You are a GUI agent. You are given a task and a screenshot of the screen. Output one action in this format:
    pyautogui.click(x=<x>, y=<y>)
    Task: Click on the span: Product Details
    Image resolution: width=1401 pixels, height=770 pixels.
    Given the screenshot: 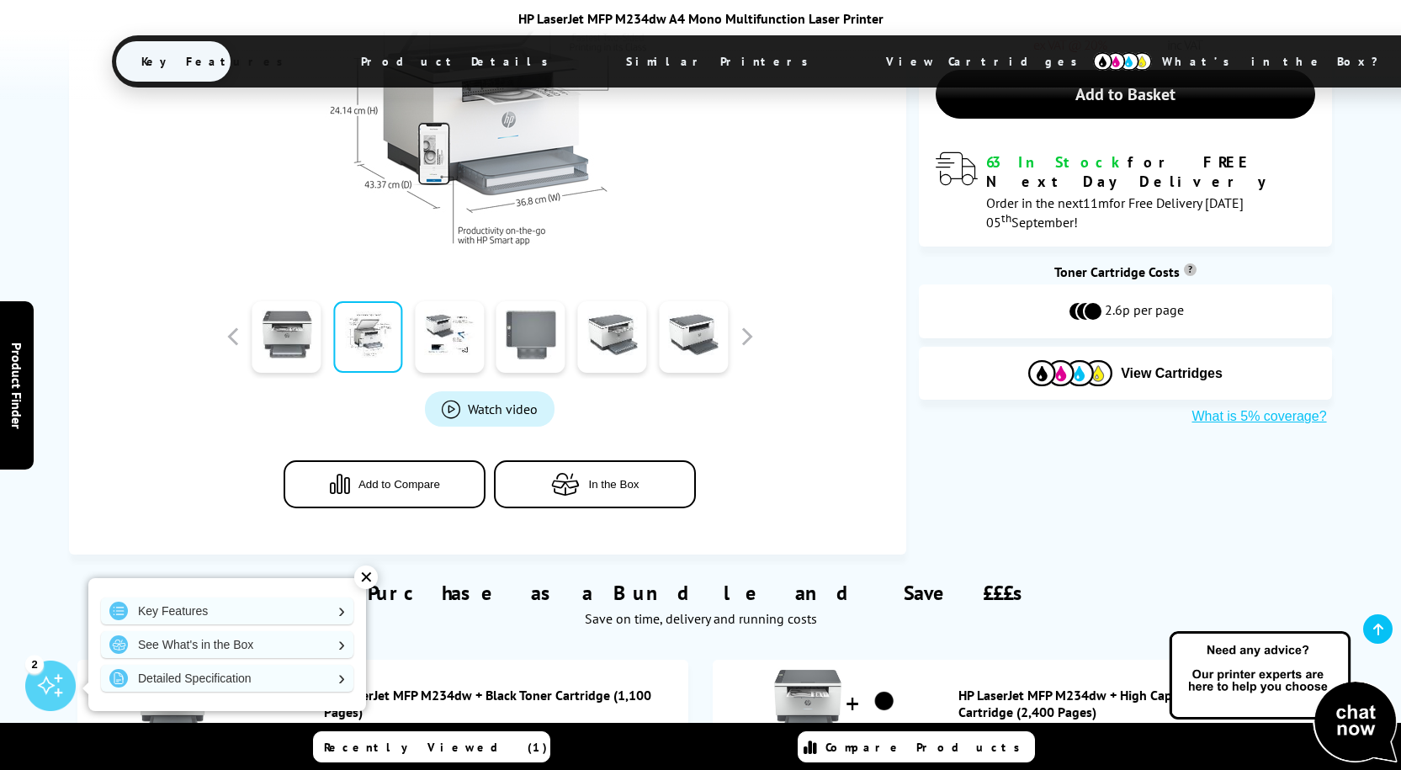 What is the action you would take?
    pyautogui.click(x=458, y=61)
    